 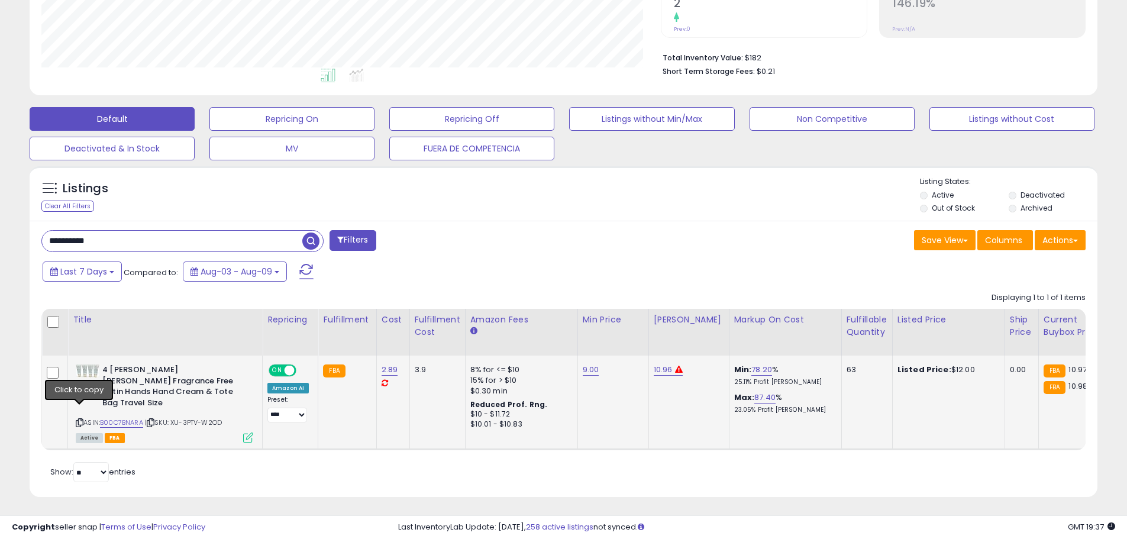 I want to click on button: Listings without Min/Max, so click(x=652, y=119).